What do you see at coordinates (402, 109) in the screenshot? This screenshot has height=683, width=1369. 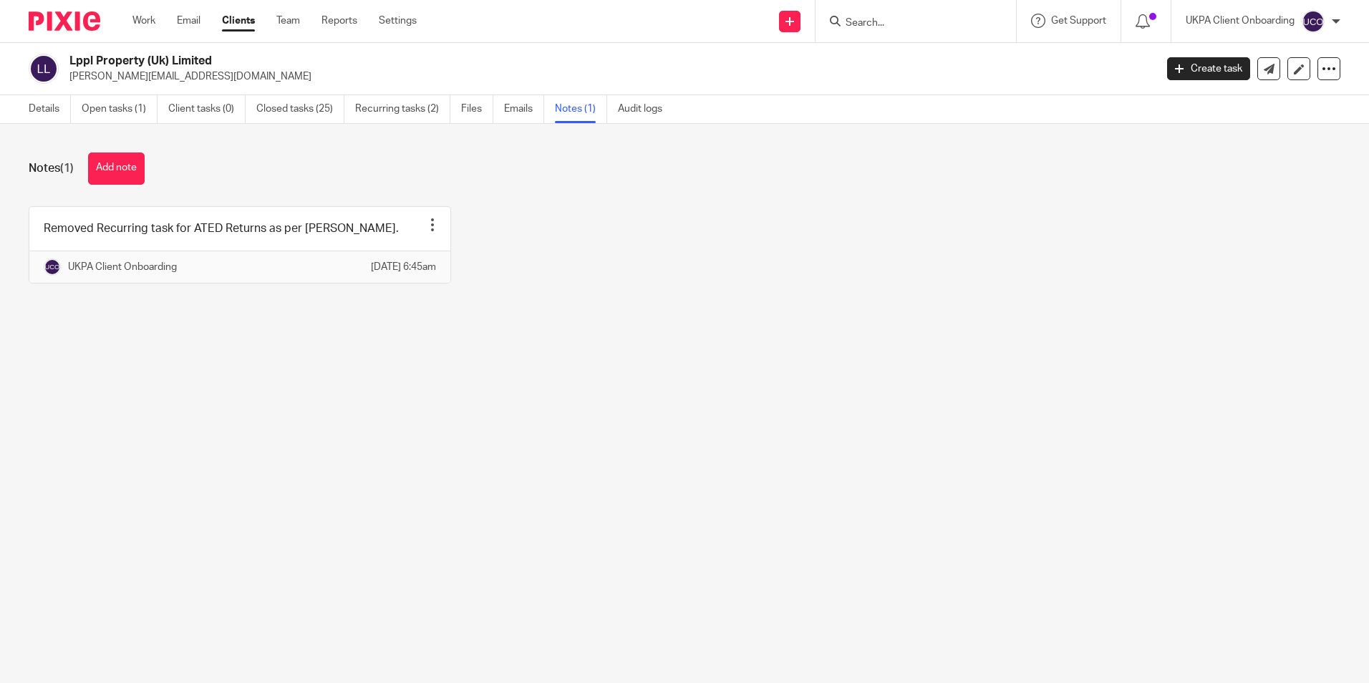 I see `a: Recurring tasks (2)` at bounding box center [402, 109].